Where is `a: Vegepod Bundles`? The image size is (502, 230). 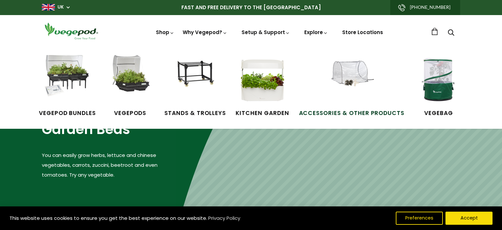
a: Vegepod Bundles is located at coordinates (67, 86).